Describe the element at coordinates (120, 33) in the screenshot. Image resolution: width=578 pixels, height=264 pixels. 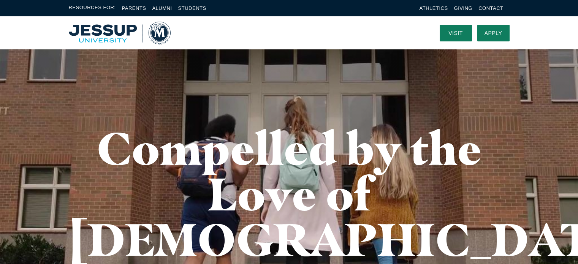
I see `a: Home` at that location.